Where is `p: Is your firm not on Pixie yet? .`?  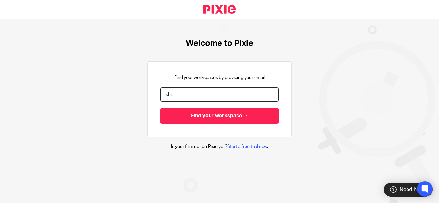 p: Is your firm not on Pixie yet? . is located at coordinates (219, 147).